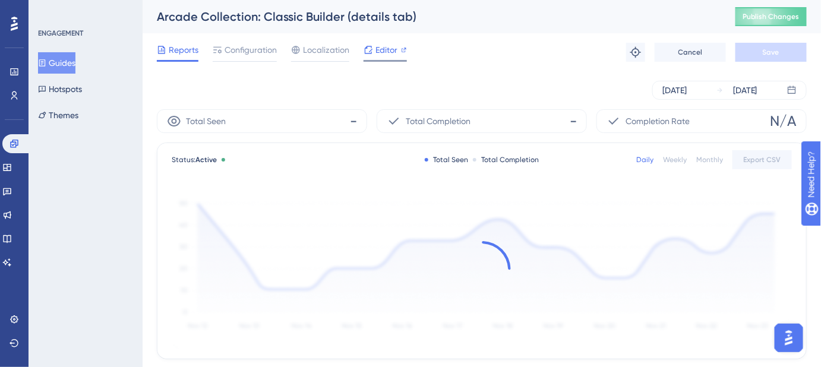 Image resolution: width=821 pixels, height=367 pixels. Describe the element at coordinates (446, 160) in the screenshot. I see `div: Total Seen` at that location.